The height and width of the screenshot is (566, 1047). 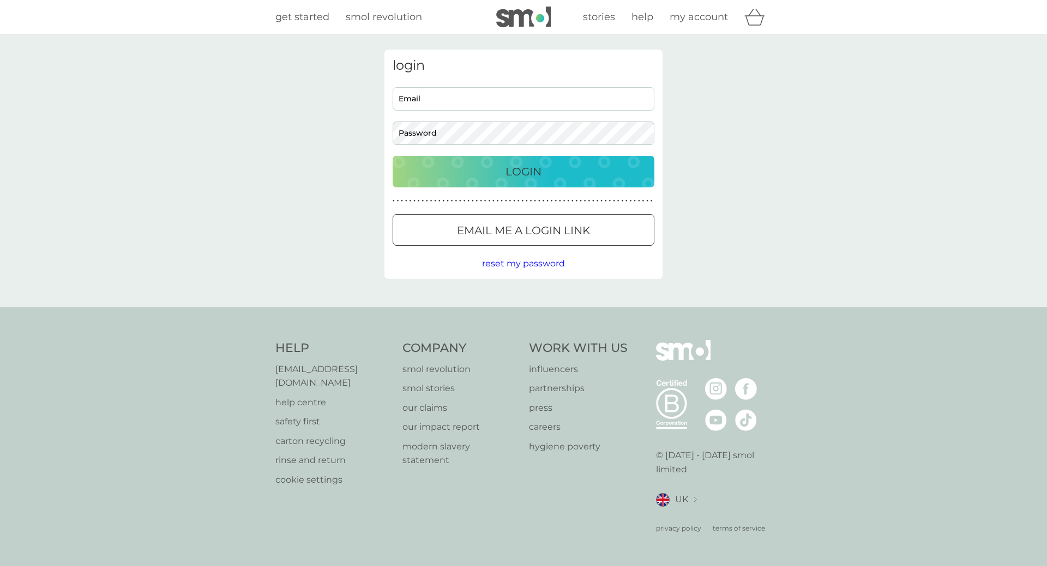 What do you see at coordinates (460, 389) in the screenshot?
I see `p: smol stories` at bounding box center [460, 389].